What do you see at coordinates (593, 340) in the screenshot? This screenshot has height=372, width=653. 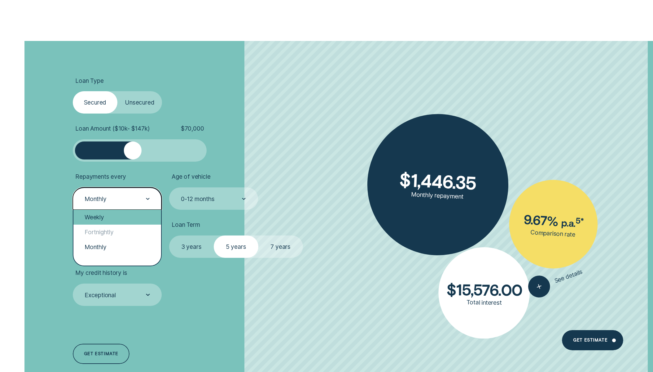 I see `a: Get Estimate` at bounding box center [593, 340].